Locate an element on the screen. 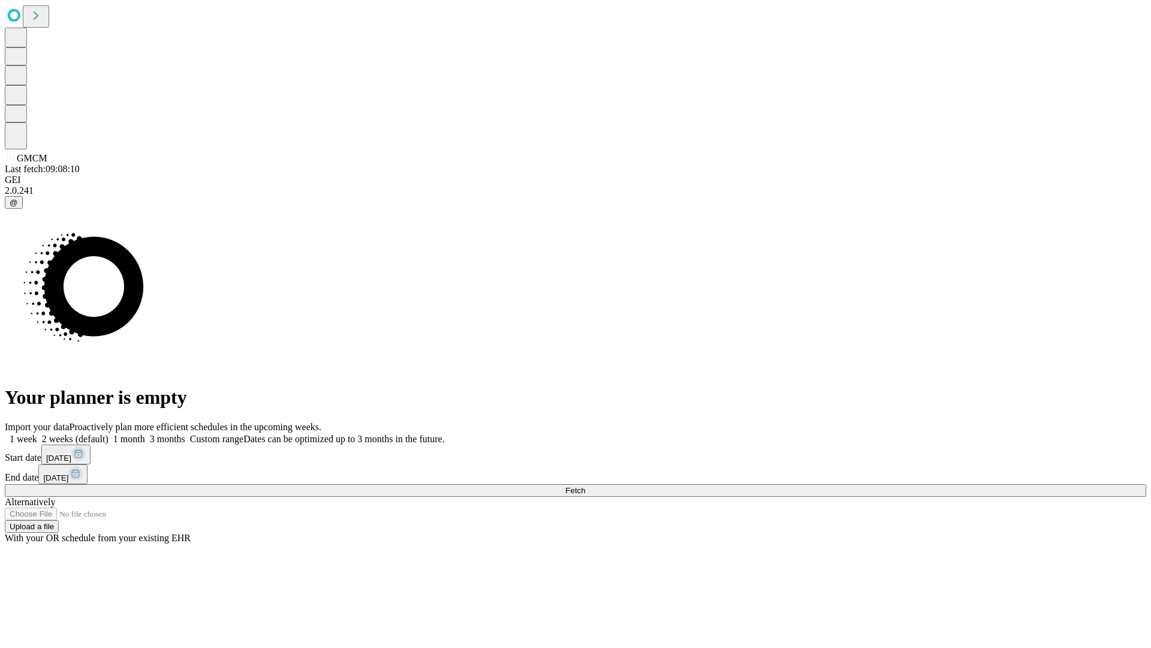  div: End date is located at coordinates (576, 474).